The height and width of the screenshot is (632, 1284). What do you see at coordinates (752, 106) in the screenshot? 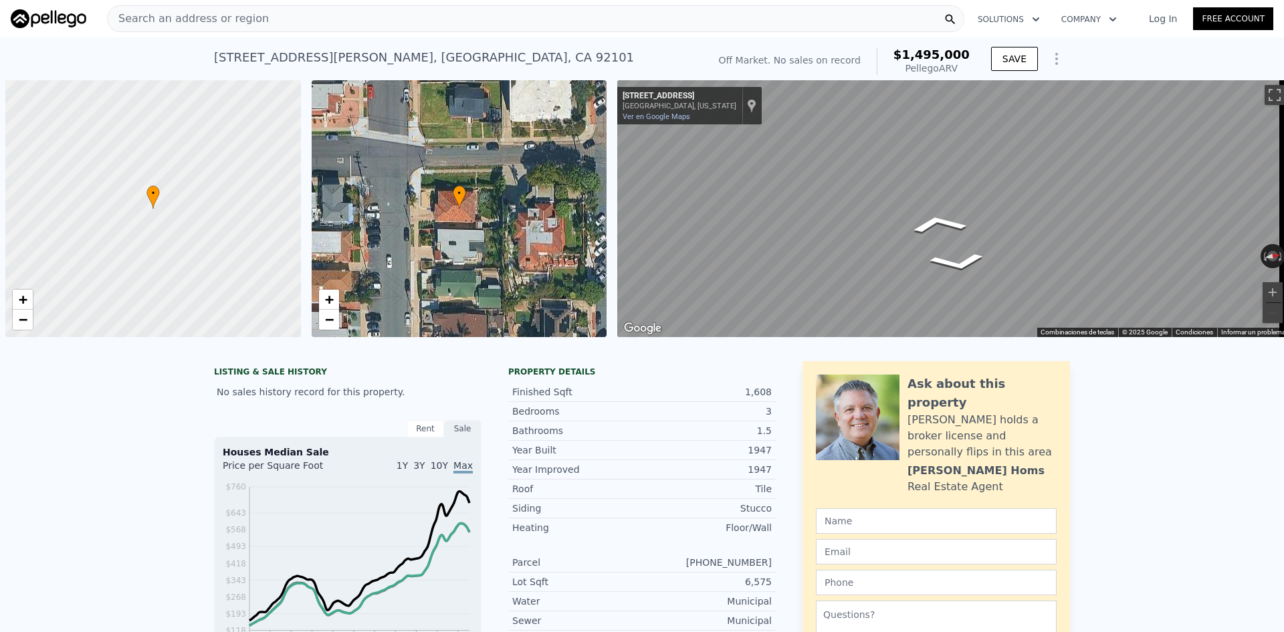
I see `a: Mostrar ubicación en el mapa` at bounding box center [752, 106].